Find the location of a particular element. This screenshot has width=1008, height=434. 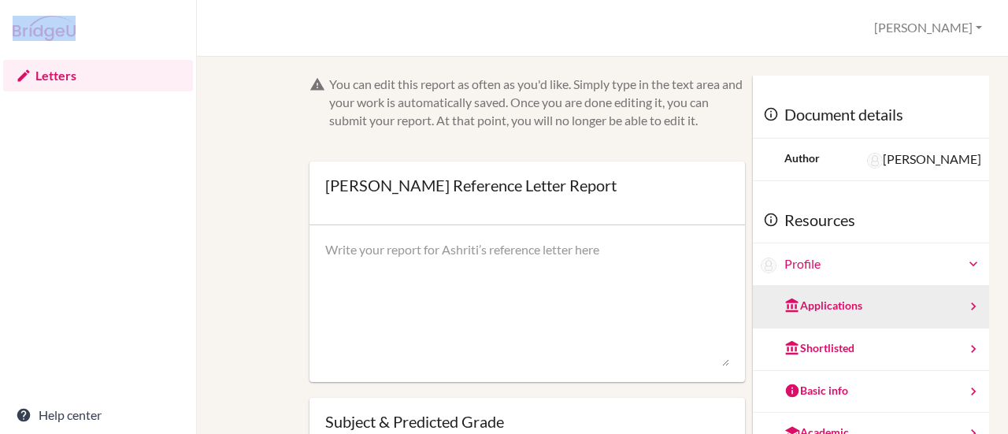

div: Profile is located at coordinates (882, 264).